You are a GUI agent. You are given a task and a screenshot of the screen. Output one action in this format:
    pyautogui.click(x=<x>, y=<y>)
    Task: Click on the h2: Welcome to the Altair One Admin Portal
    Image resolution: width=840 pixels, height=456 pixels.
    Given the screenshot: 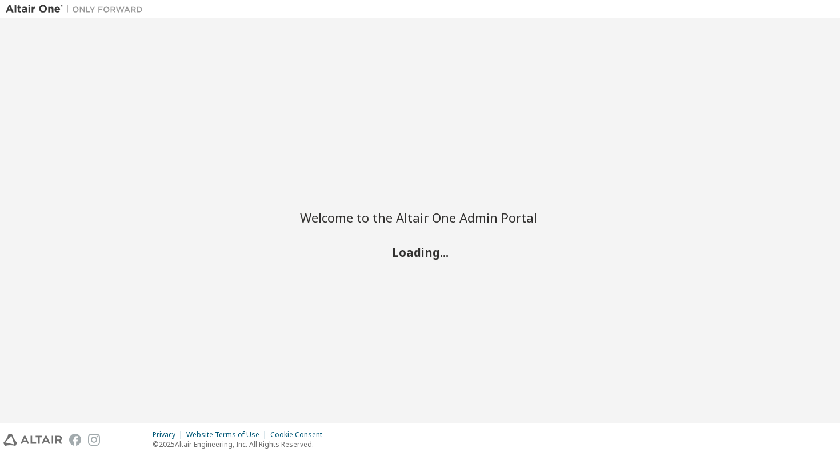 What is the action you would take?
    pyautogui.click(x=420, y=217)
    